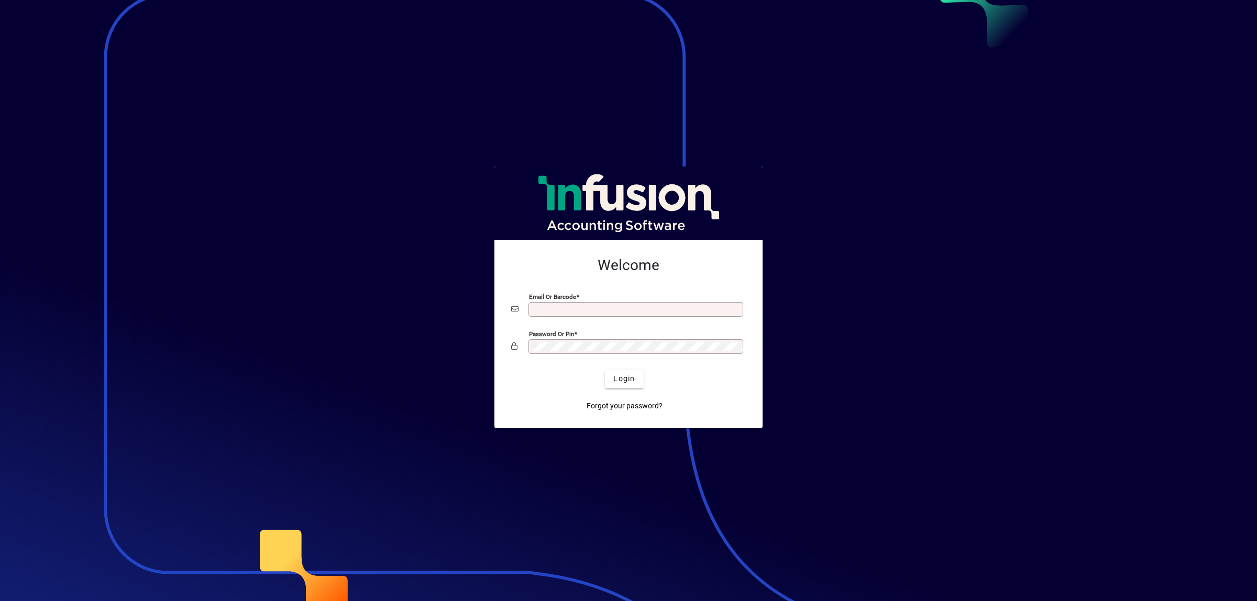 This screenshot has width=1257, height=601. What do you see at coordinates (624, 379) in the screenshot?
I see `button: Login` at bounding box center [624, 379].